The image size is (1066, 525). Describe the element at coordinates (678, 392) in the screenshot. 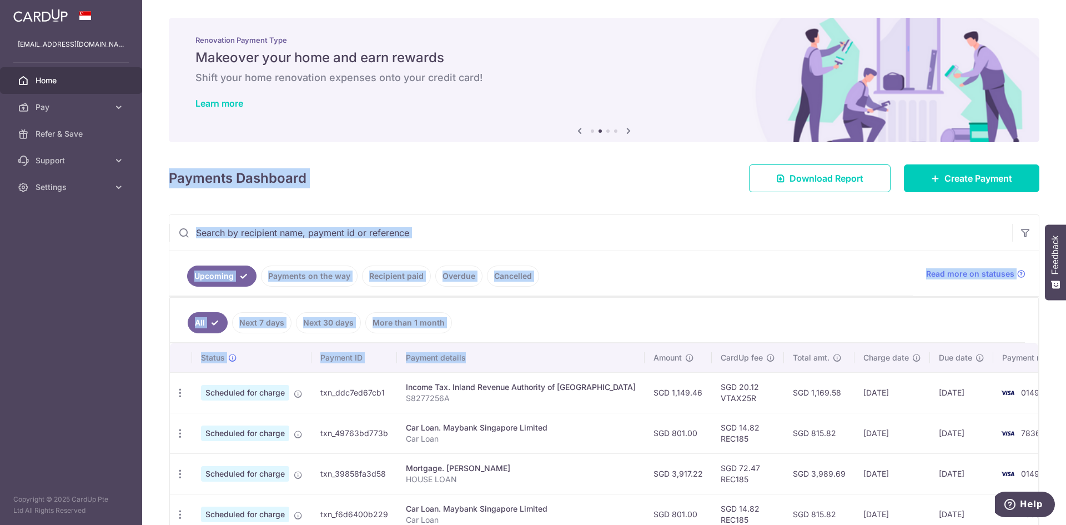

I see `td: SGD 1,149.46` at that location.